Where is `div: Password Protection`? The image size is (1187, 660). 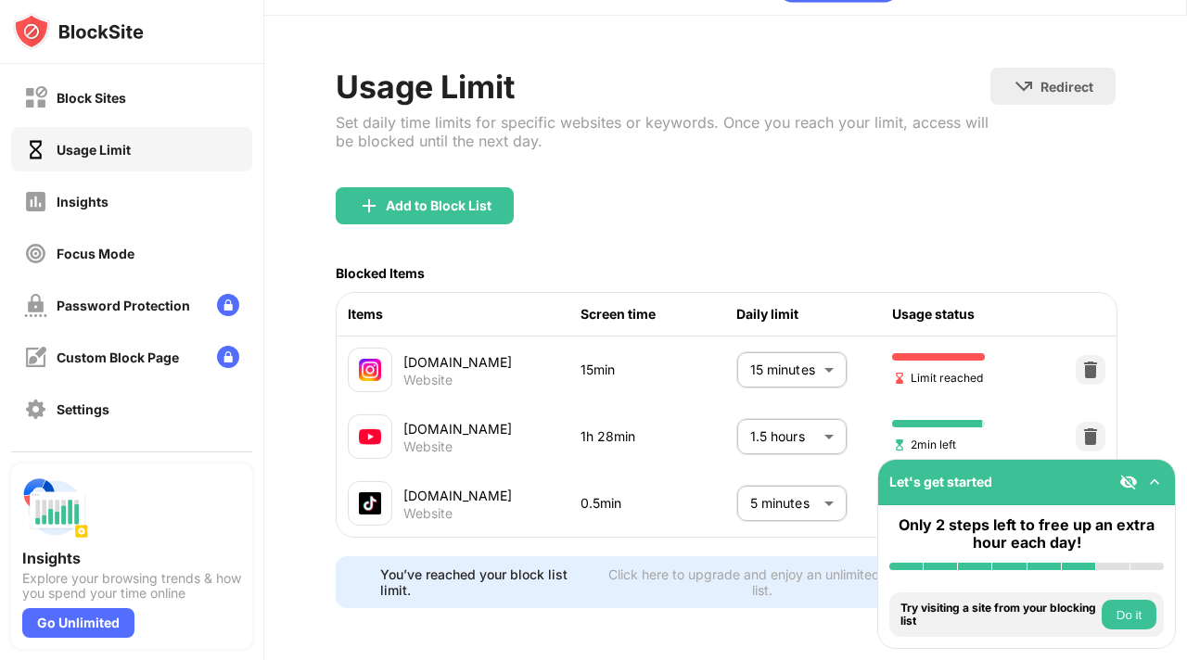
div: Password Protection is located at coordinates (123, 305).